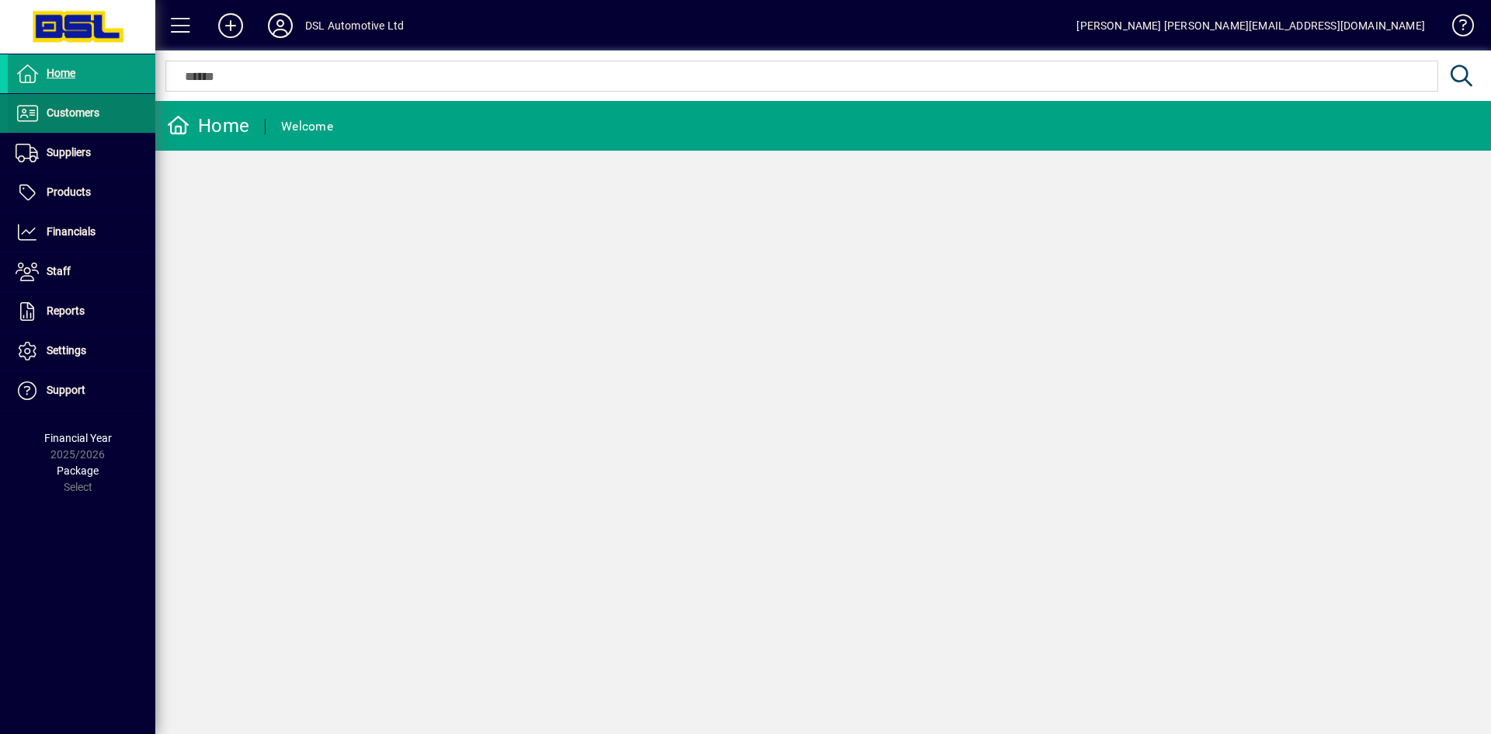 This screenshot has width=1491, height=734. I want to click on a: Support, so click(82, 391).